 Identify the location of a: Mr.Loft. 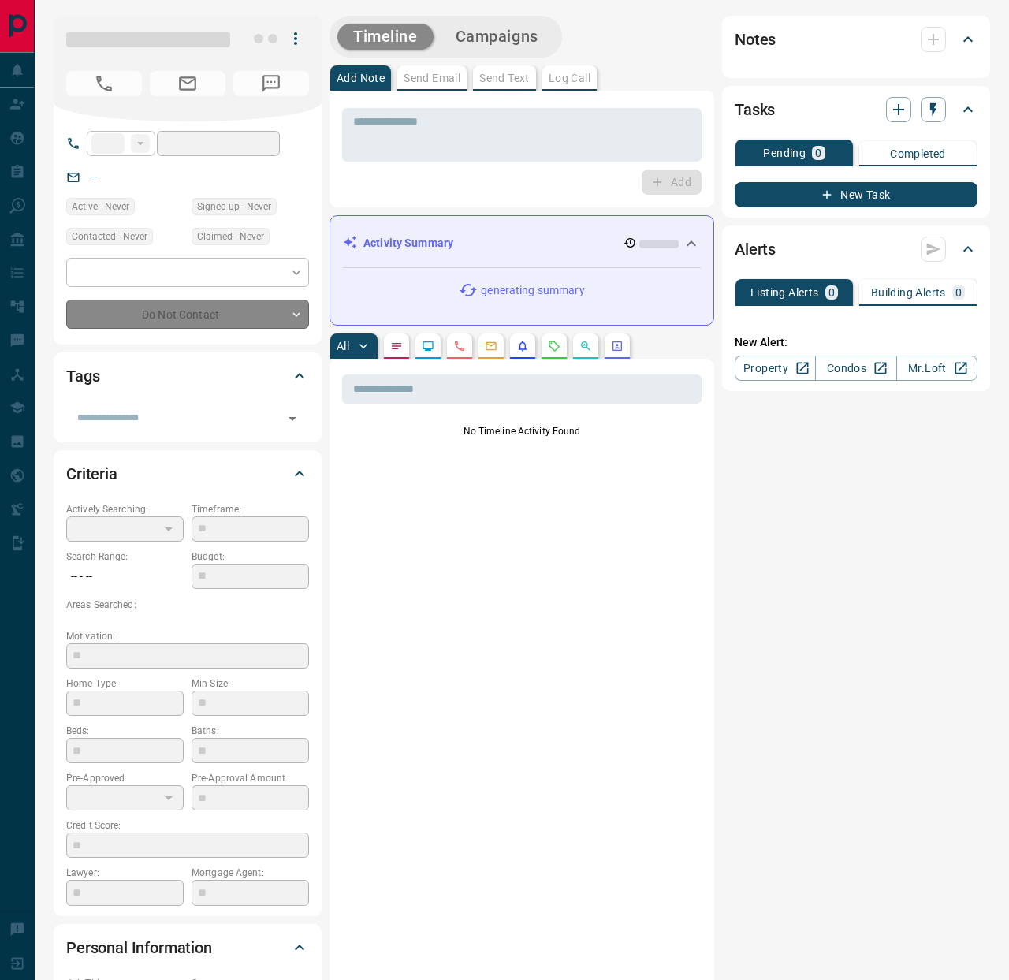
(937, 368).